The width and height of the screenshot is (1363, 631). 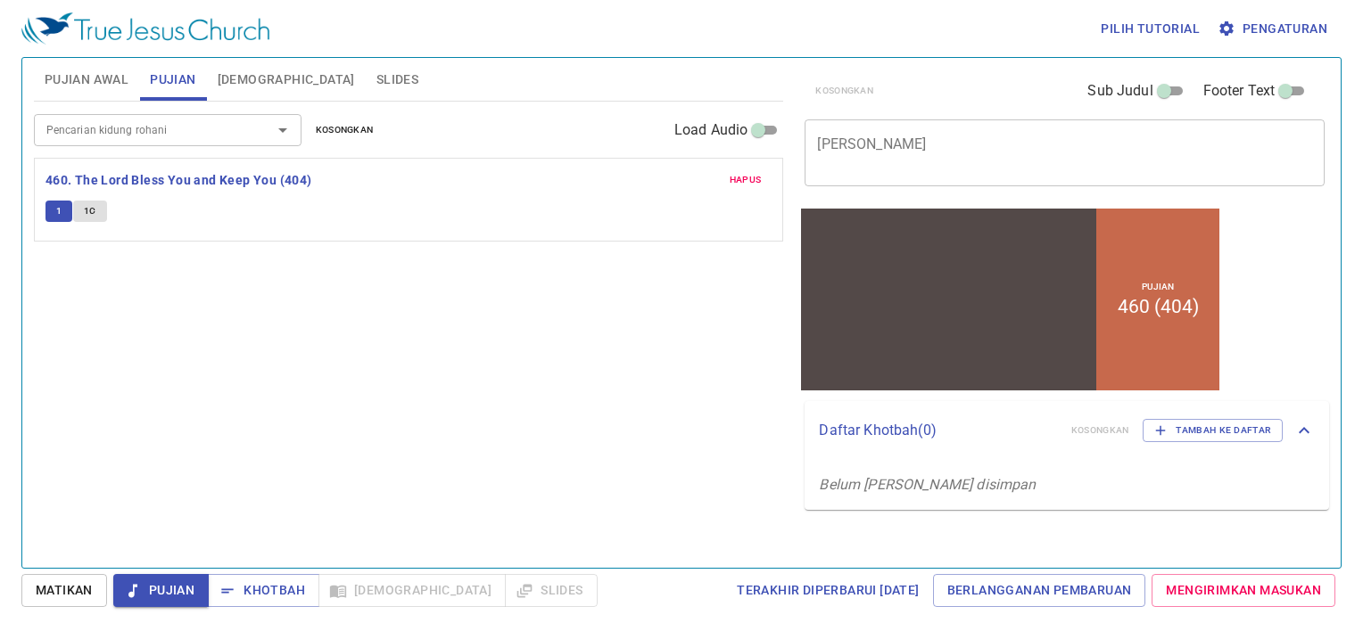 I want to click on span: Pengaturan, so click(x=1274, y=29).